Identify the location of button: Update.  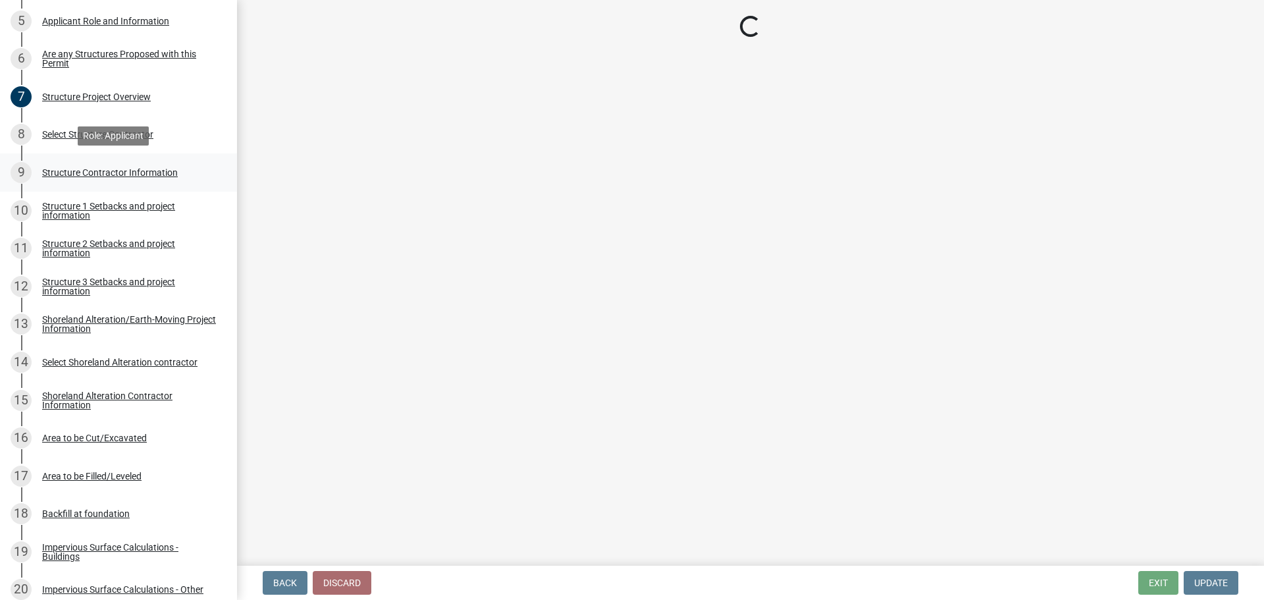
(1210, 582).